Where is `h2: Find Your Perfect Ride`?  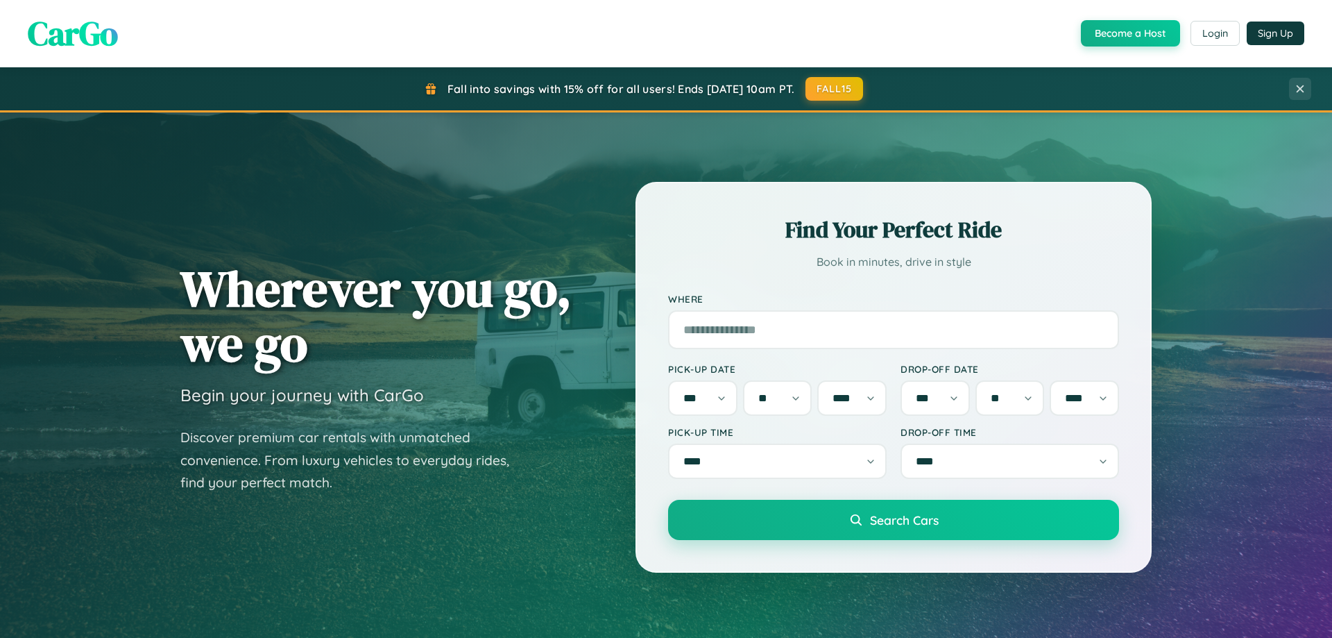
h2: Find Your Perfect Ride is located at coordinates (894, 230).